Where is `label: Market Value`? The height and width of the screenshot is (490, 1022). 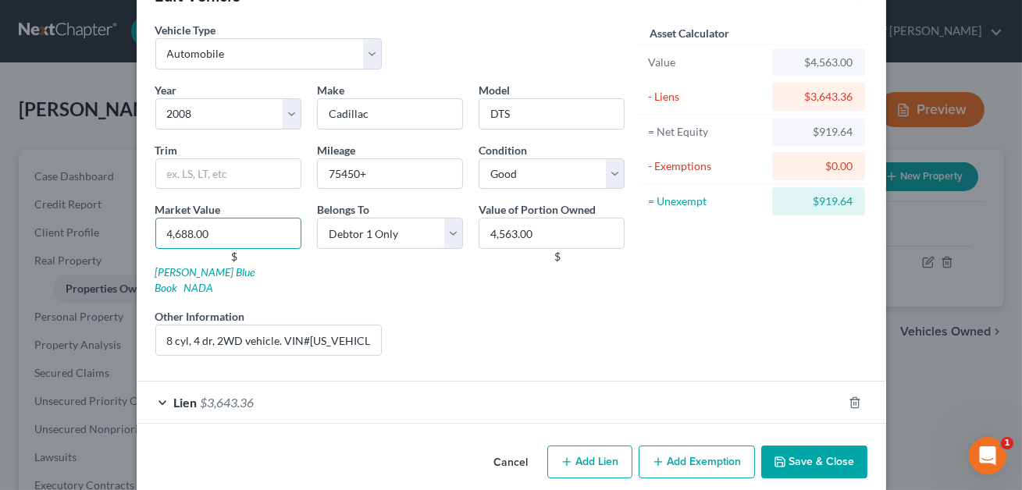
label: Market Value is located at coordinates (188, 209).